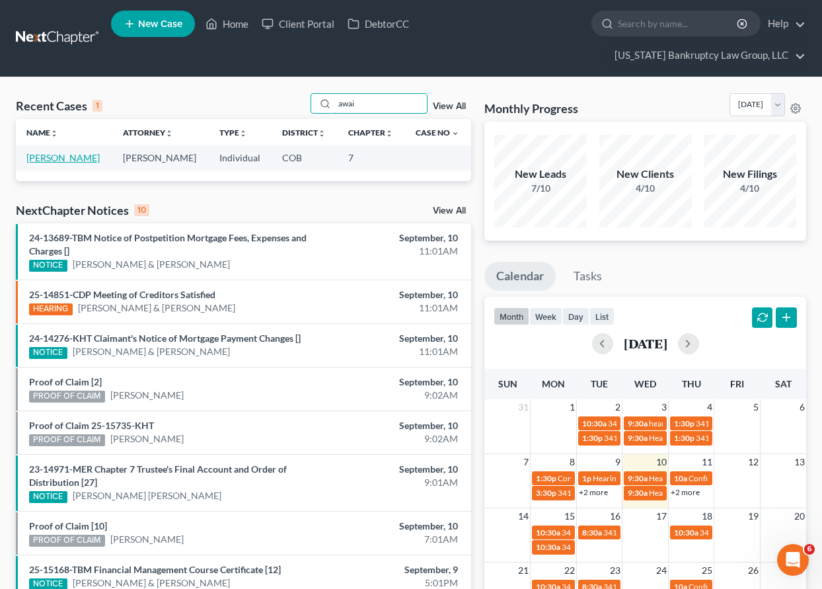 The width and height of the screenshot is (822, 589). What do you see at coordinates (662, 462) in the screenshot?
I see `span: 10` at bounding box center [662, 462].